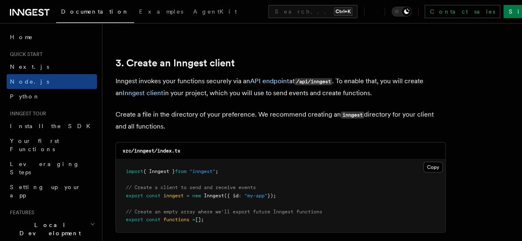  Describe the element at coordinates (95, 13) in the screenshot. I see `a: Documentation` at that location.